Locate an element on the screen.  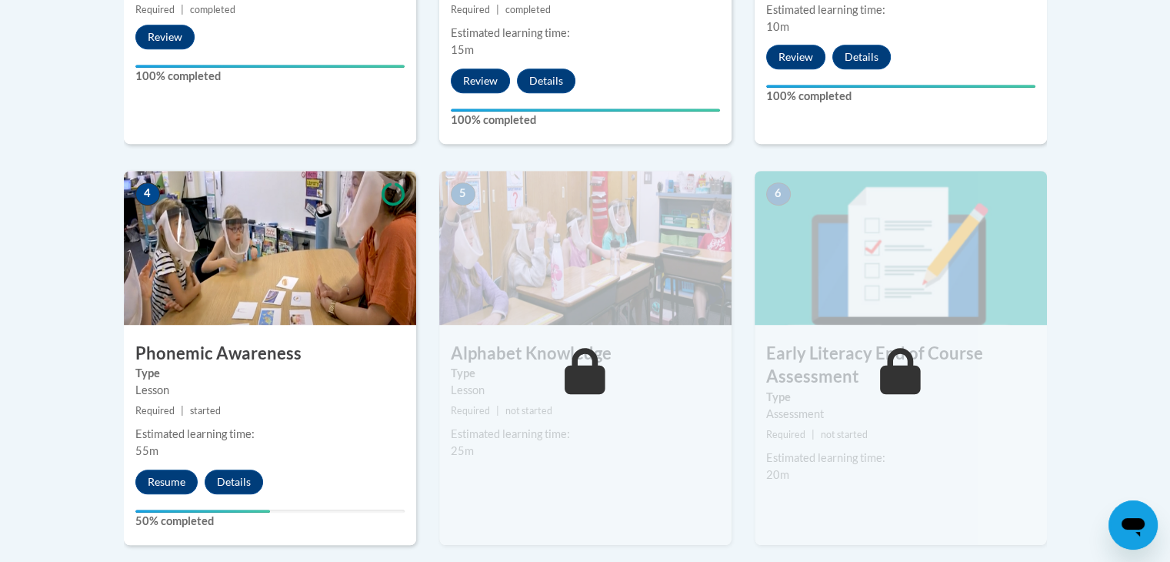
h3: Alphabet Knowledge is located at coordinates (586, 353).